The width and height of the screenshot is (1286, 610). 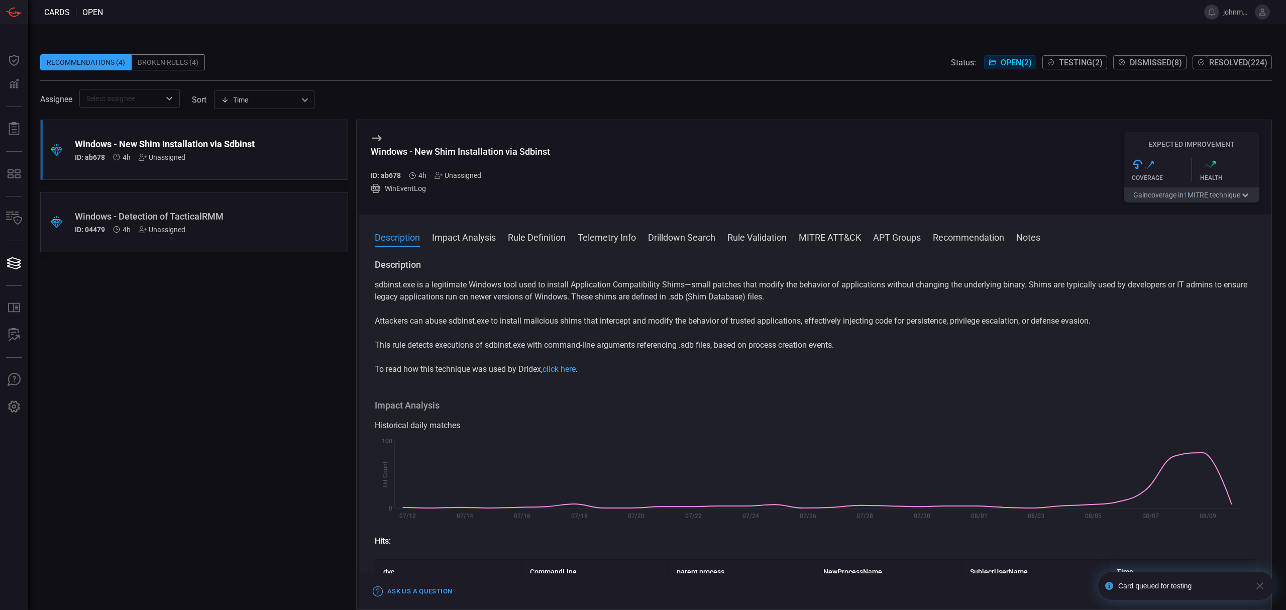 What do you see at coordinates (808, 516) in the screenshot?
I see `text: 07/26` at bounding box center [808, 516].